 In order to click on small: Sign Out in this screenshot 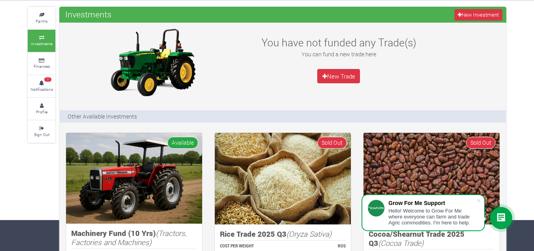, I will do `click(42, 134)`.